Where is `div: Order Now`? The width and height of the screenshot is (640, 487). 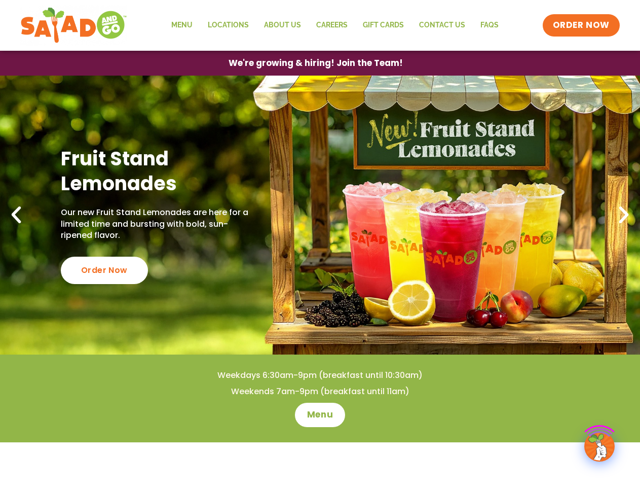
div: Order Now is located at coordinates (104, 270).